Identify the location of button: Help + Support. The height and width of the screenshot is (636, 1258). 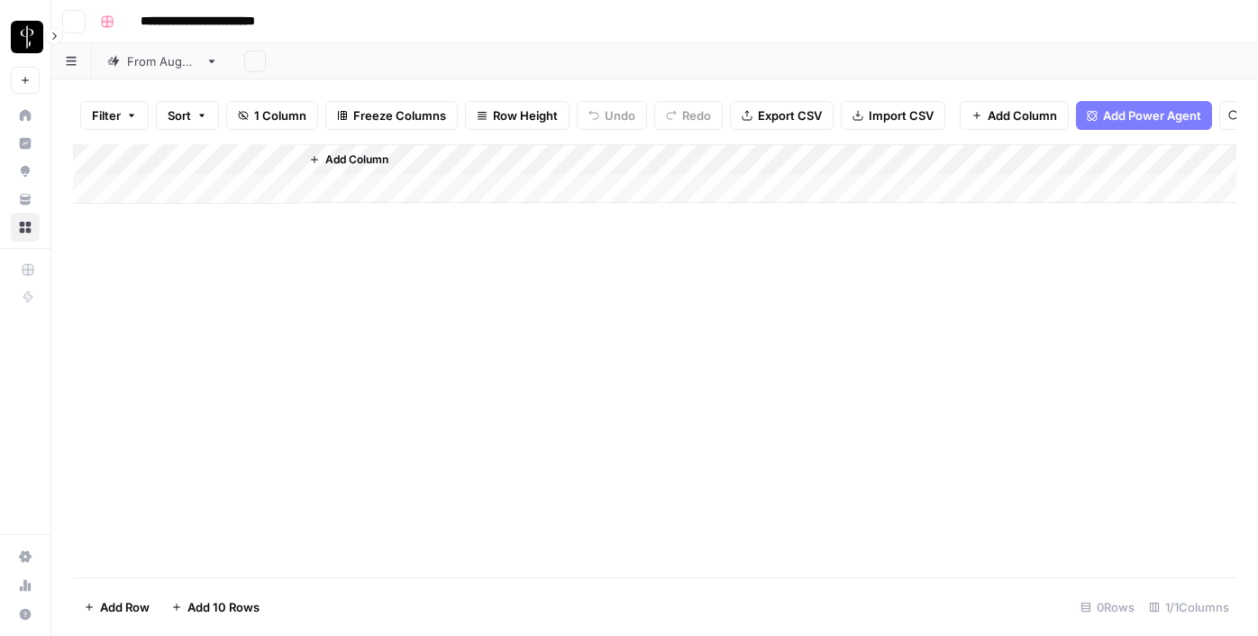
(25, 614).